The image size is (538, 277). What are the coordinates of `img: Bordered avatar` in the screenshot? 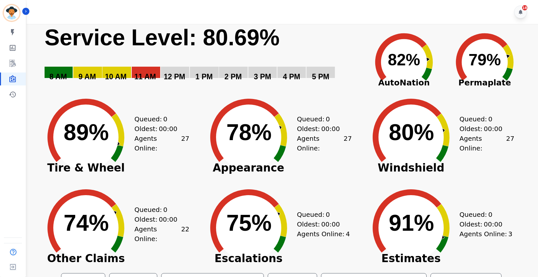 It's located at (12, 13).